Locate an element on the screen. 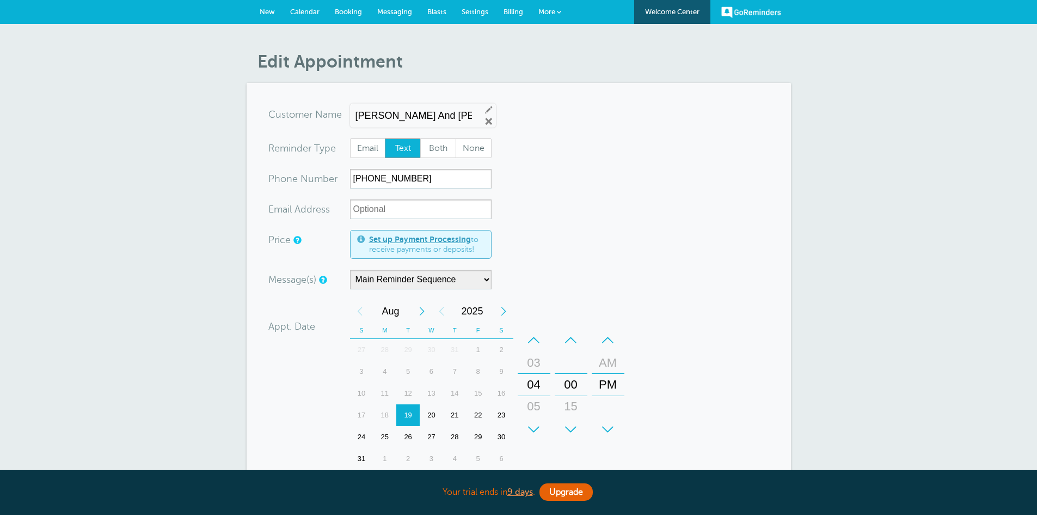 This screenshot has height=515, width=1037. div: Thursday, July 31 is located at coordinates (455, 350).